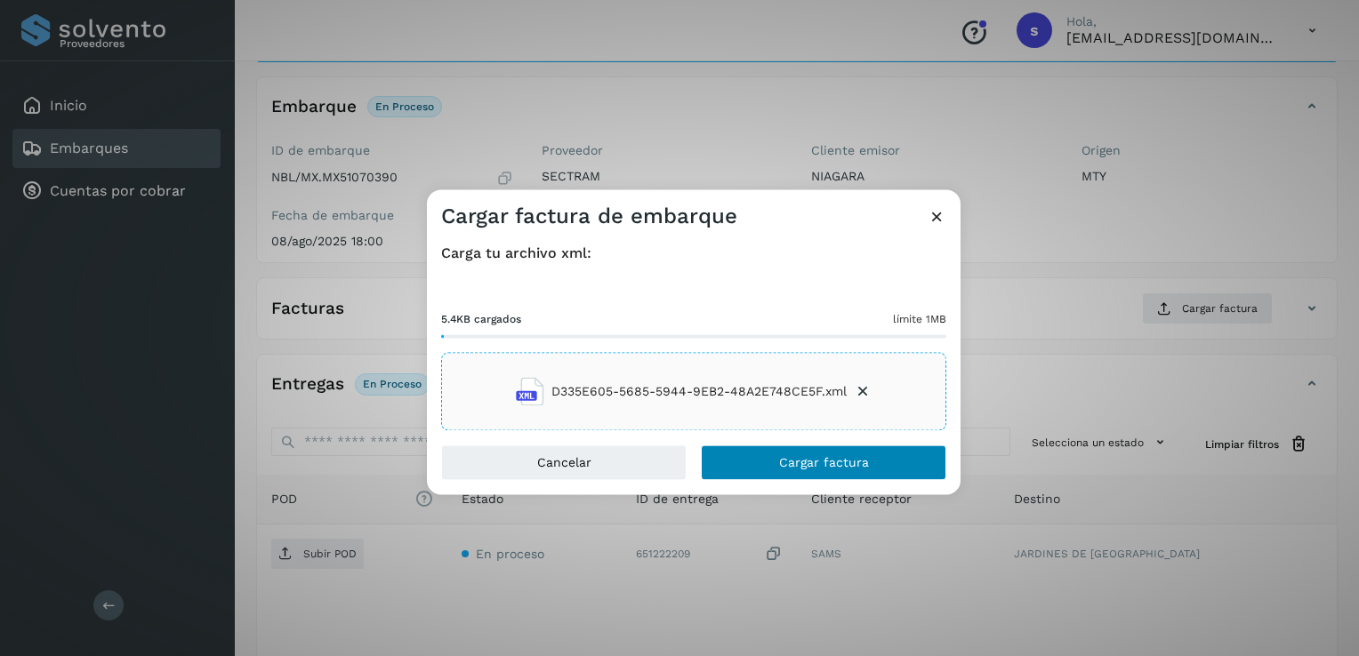 The width and height of the screenshot is (1359, 656). What do you see at coordinates (564, 463) in the screenshot?
I see `span: Cancelar` at bounding box center [564, 463].